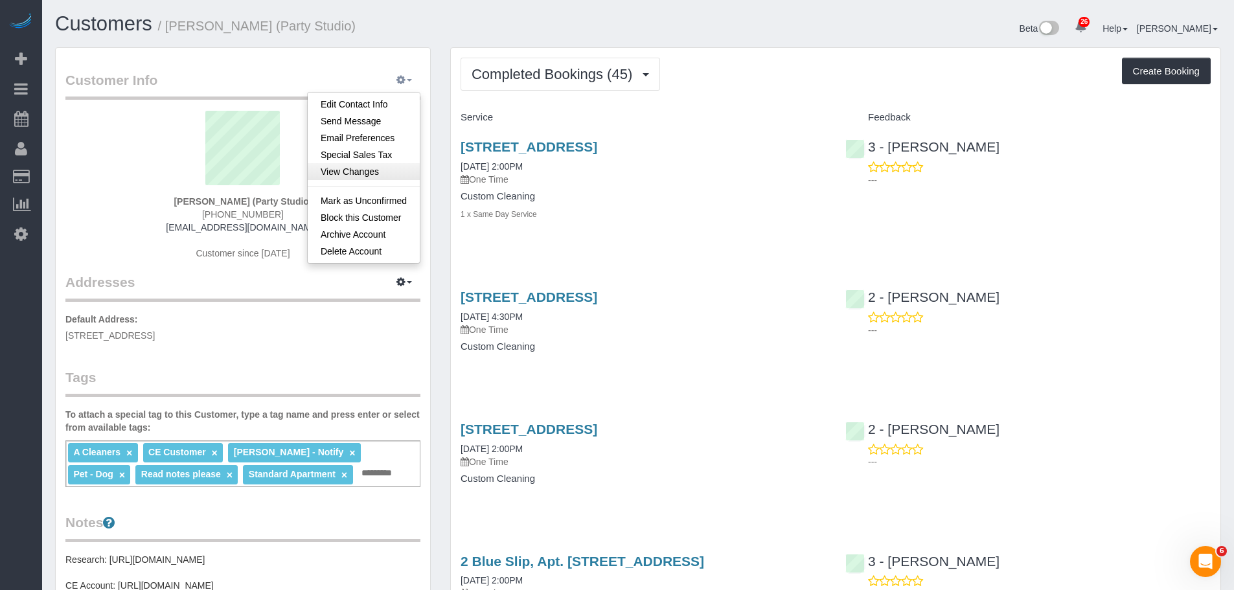 This screenshot has height=590, width=1234. I want to click on a: Help, so click(1115, 29).